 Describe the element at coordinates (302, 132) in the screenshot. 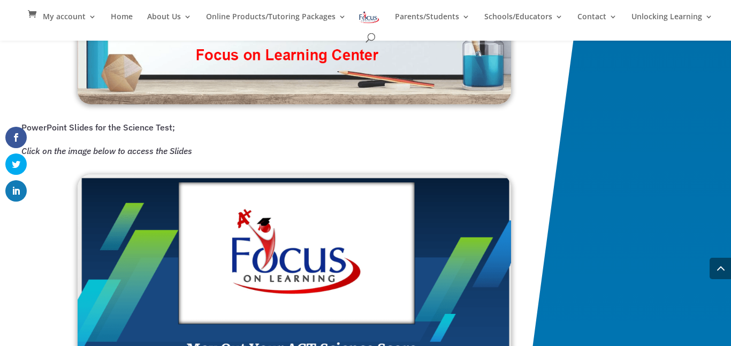

I see `p: PowerPoint Slides for the Science Test;` at that location.